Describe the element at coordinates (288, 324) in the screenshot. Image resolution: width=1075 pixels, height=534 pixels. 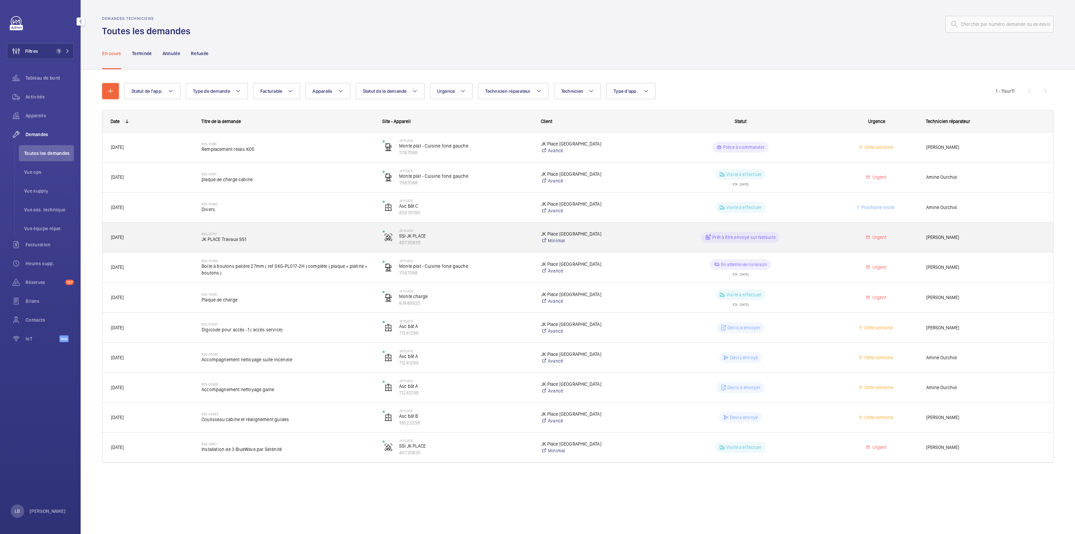
I see `h2: R25-07037` at that location.